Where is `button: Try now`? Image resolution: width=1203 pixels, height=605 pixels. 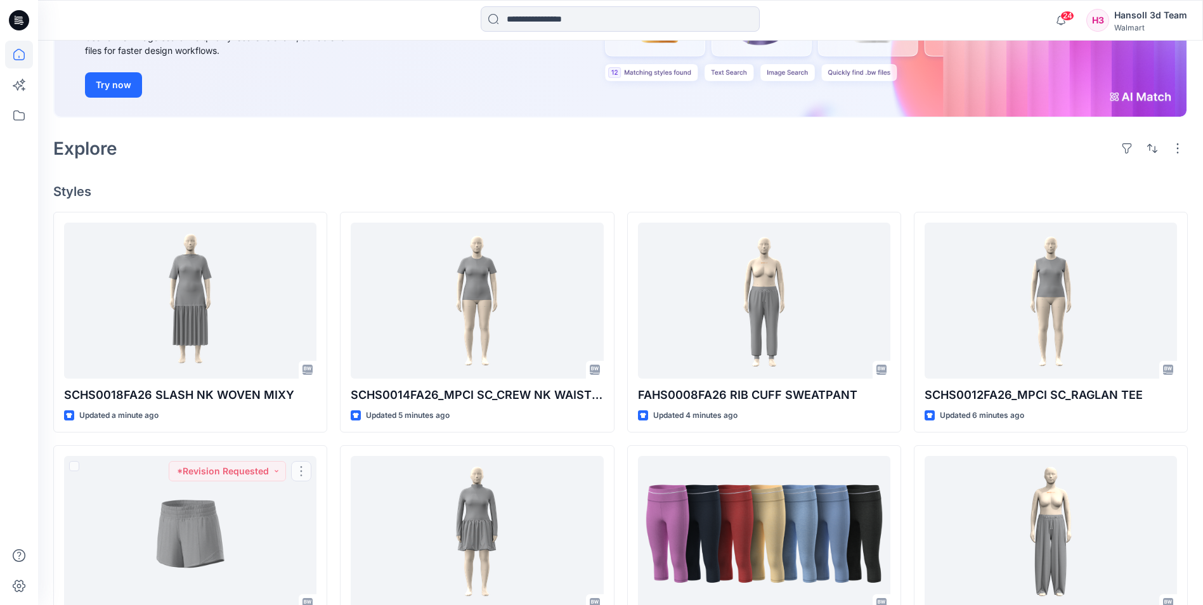 button: Try now is located at coordinates (114, 85).